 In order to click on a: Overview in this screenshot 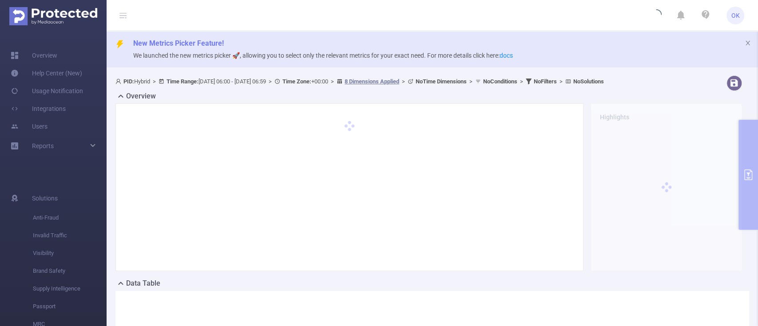, I will do `click(34, 55)`.